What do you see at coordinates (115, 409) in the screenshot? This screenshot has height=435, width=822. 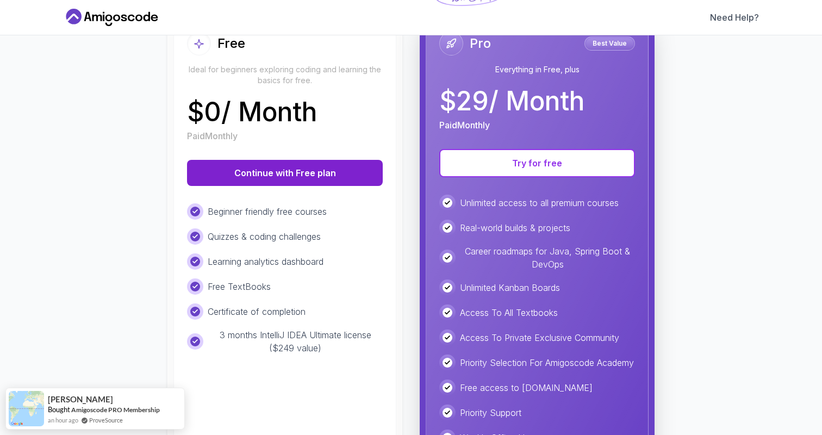 I see `a: Amigoscode PRO Membership` at bounding box center [115, 409].